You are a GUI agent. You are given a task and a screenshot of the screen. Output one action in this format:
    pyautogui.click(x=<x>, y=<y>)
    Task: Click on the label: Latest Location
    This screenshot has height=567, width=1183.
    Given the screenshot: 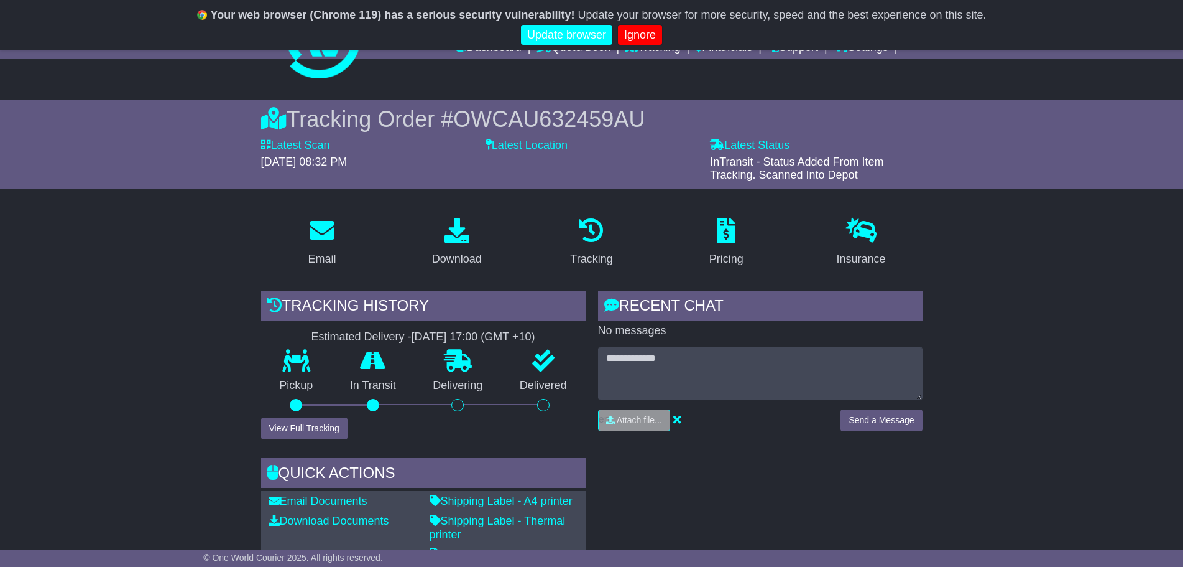 What is the action you would take?
    pyautogui.click(x=527, y=146)
    